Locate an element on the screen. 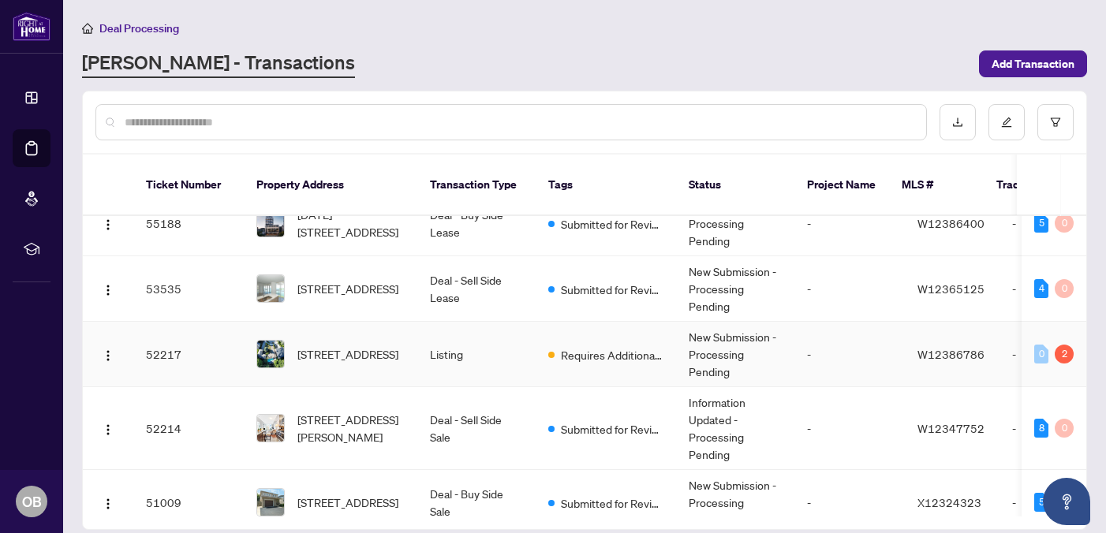 This screenshot has width=1106, height=533. span: edit is located at coordinates (1006, 122).